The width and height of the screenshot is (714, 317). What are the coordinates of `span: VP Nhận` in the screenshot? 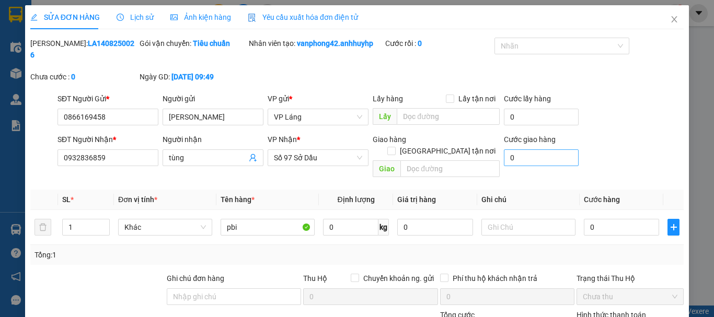 It's located at (282, 139).